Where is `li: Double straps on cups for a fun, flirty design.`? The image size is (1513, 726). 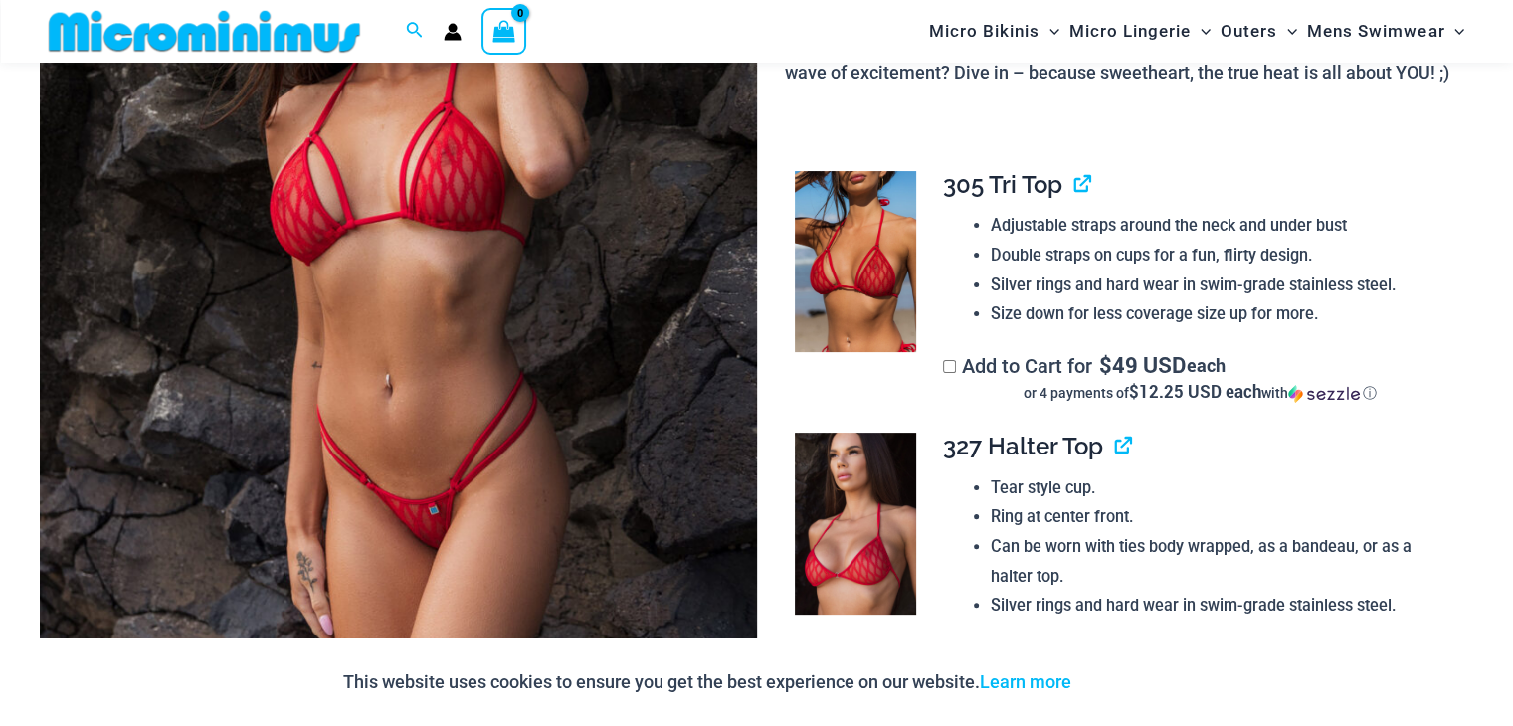 li: Double straps on cups for a fun, flirty design. is located at coordinates (1224, 256).